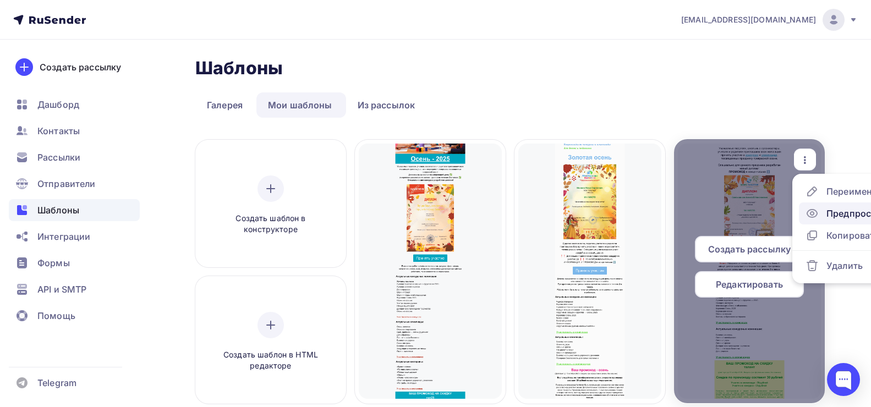  Describe the element at coordinates (64, 237) in the screenshot. I see `span: Интеграции` at that location.